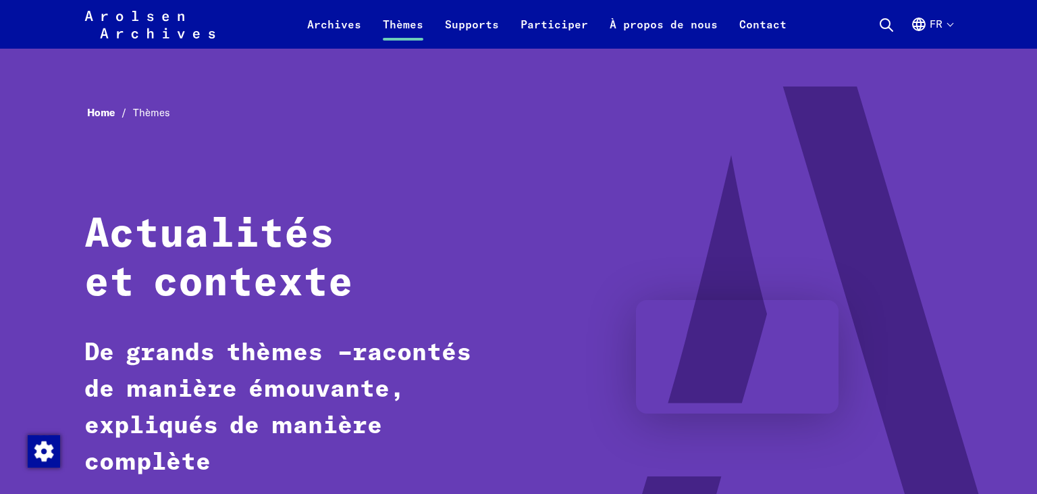 This screenshot has height=494, width=1037. I want to click on a: Home, so click(110, 112).